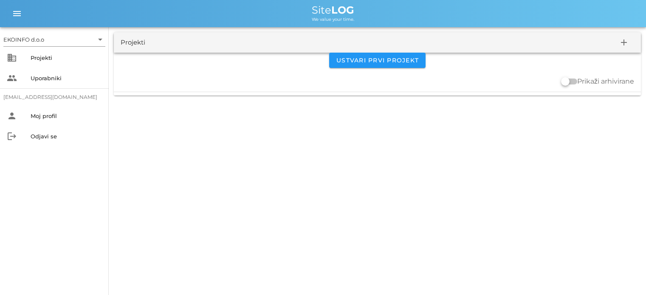  Describe the element at coordinates (377, 60) in the screenshot. I see `span: Ustvari prvi projekt` at that location.